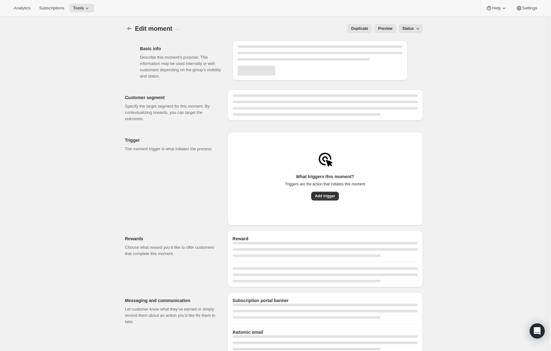 This screenshot has height=351, width=551. What do you see at coordinates (359, 29) in the screenshot?
I see `span: Duplicate` at bounding box center [359, 29].